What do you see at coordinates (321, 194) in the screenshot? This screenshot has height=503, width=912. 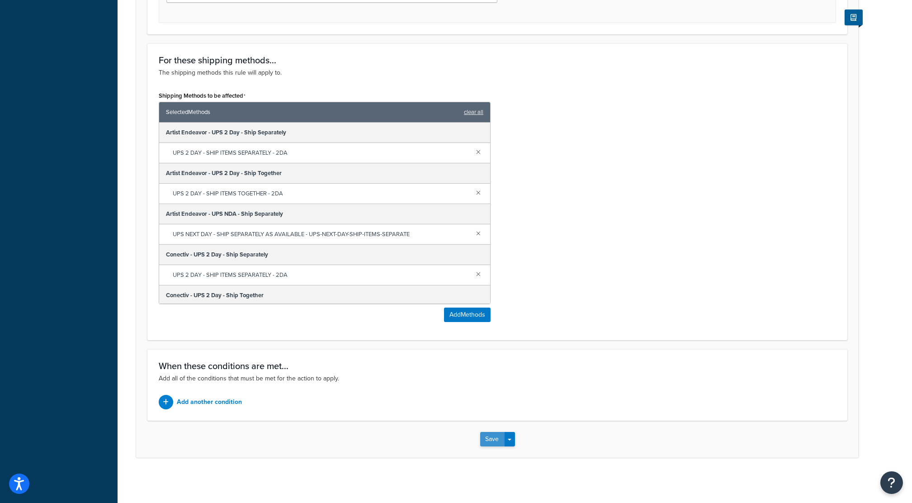 I see `span: UPS 2 DAY - SHIP ITEMS TOGETHER - 2DA` at bounding box center [321, 194].